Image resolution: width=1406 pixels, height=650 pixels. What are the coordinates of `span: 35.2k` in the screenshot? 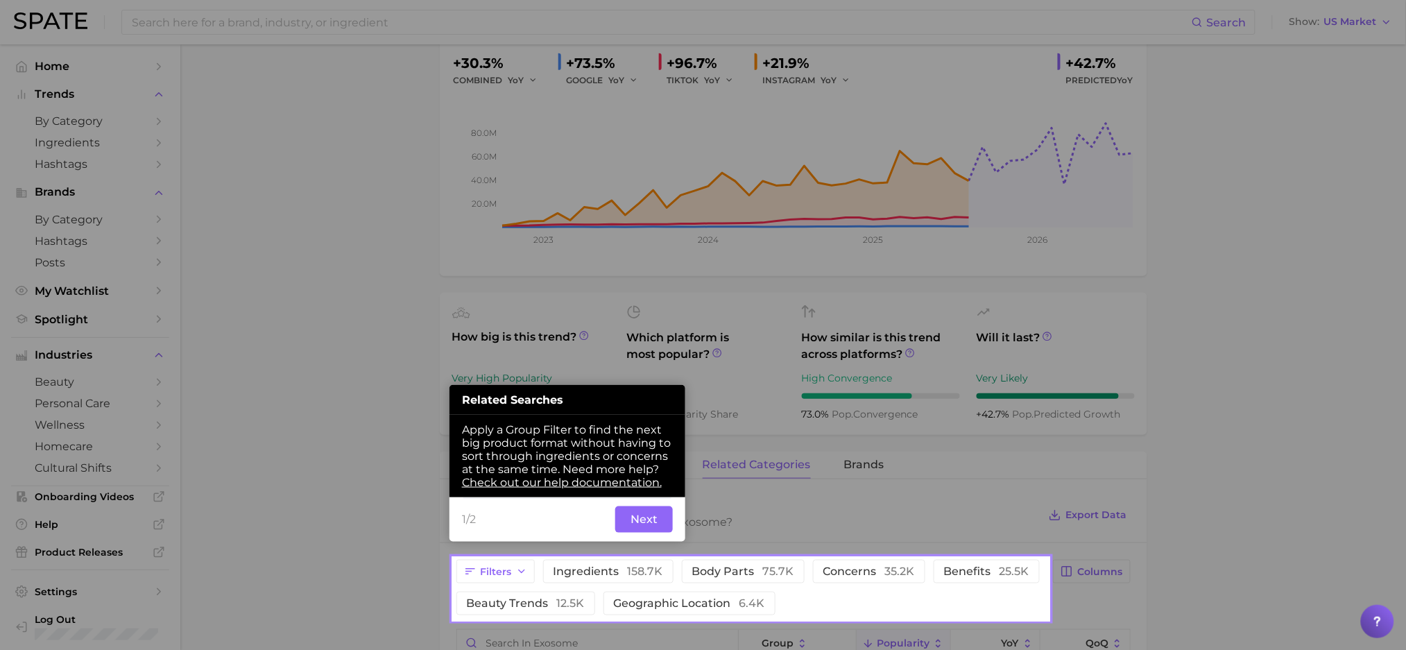 It's located at (900, 571).